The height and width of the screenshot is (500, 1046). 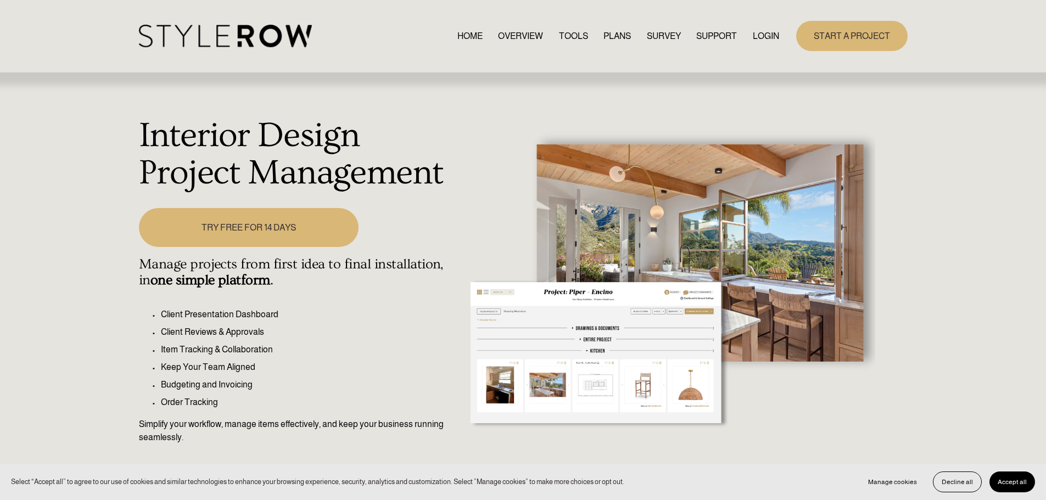 I want to click on img: StyleRow, so click(x=225, y=36).